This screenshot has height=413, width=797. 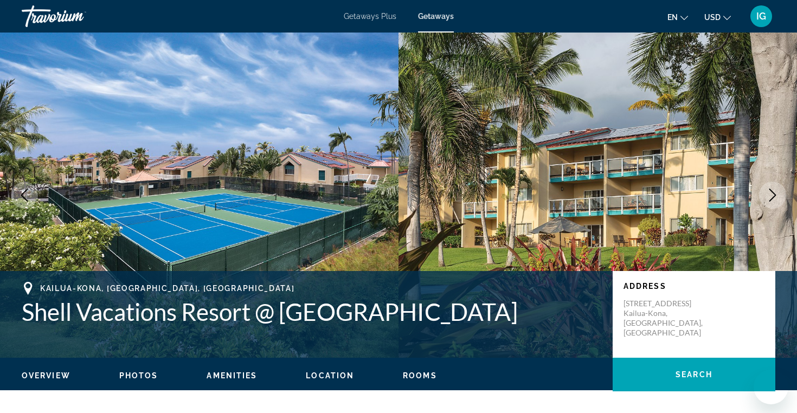 I want to click on button: Photos, so click(x=139, y=376).